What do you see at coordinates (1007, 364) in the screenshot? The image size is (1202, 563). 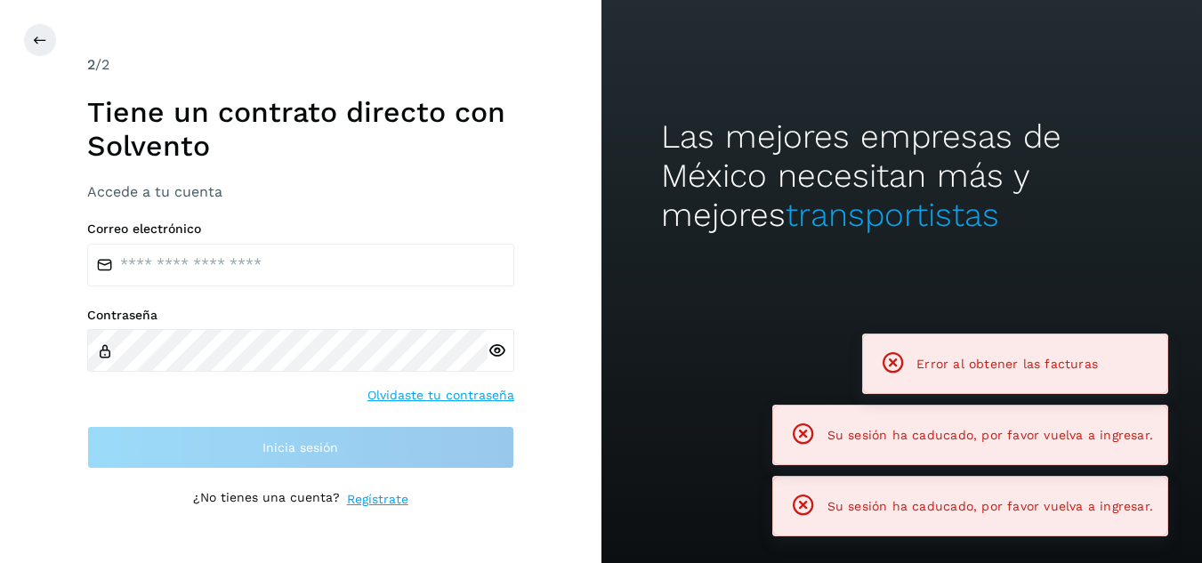 I see `span: Error al obtener las facturas` at bounding box center [1007, 364].